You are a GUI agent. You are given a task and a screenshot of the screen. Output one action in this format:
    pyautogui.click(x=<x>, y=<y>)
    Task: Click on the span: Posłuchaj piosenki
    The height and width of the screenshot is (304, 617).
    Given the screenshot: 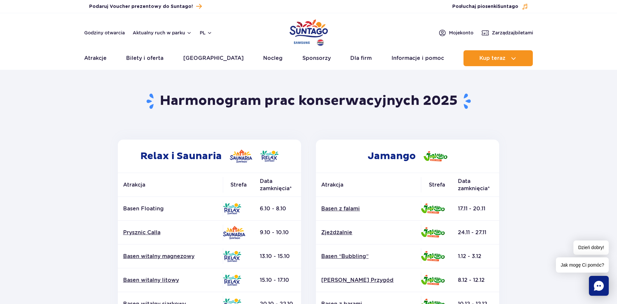 What is the action you would take?
    pyautogui.click(x=485, y=7)
    